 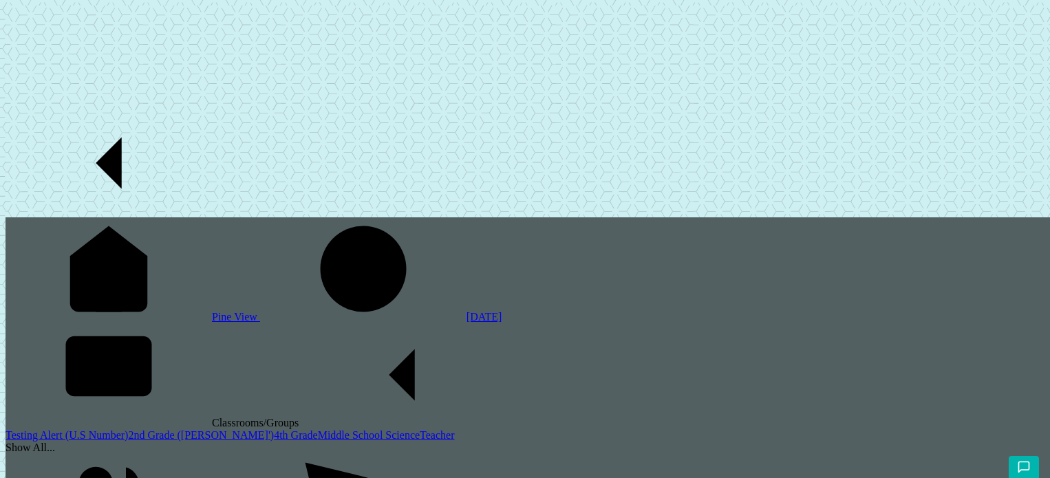 What do you see at coordinates (369, 435) in the screenshot?
I see `a: Middle School Science` at bounding box center [369, 435].